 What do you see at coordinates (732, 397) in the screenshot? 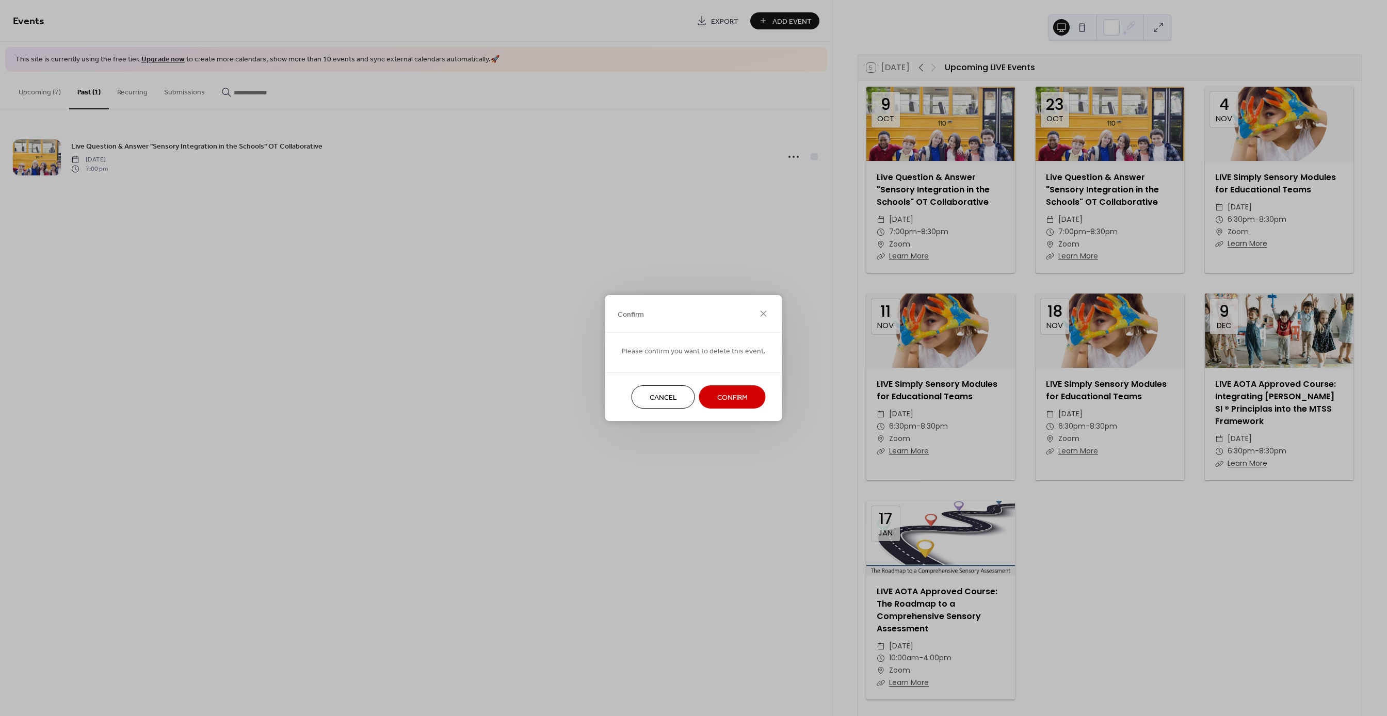
I see `button: Confirm` at bounding box center [732, 397].